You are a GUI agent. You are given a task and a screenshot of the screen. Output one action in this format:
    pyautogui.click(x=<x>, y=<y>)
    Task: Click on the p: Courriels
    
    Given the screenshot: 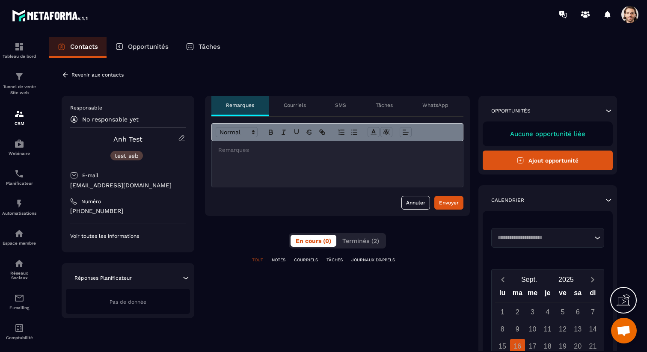 What is the action you would take?
    pyautogui.click(x=295, y=105)
    